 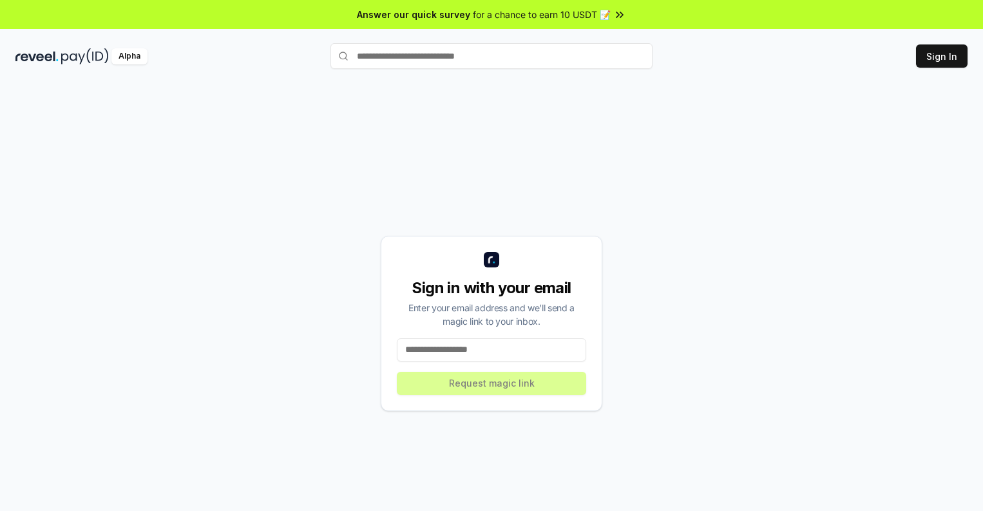 What do you see at coordinates (85, 56) in the screenshot?
I see `img: pay_id` at bounding box center [85, 56].